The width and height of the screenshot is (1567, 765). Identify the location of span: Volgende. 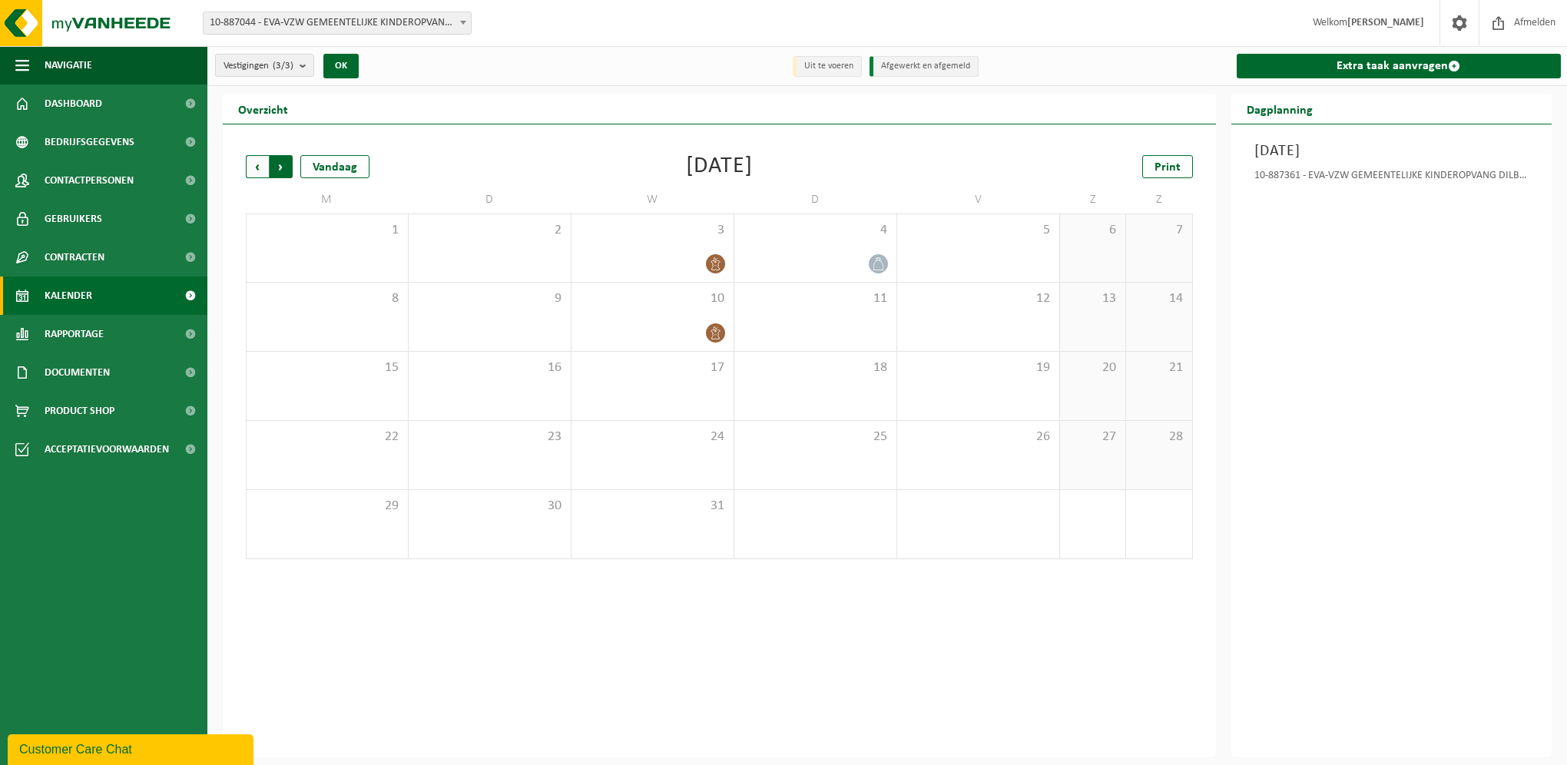
(281, 167).